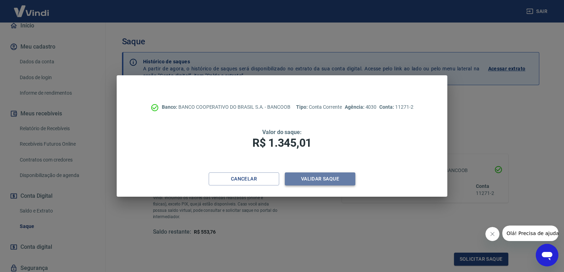  Describe the element at coordinates (282, 132) in the screenshot. I see `span: Valor do saque:` at that location.